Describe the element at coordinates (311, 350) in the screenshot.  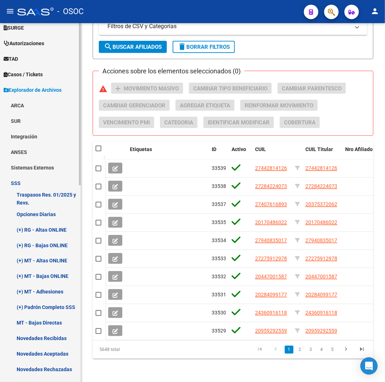
I see `a: 3` at that location.